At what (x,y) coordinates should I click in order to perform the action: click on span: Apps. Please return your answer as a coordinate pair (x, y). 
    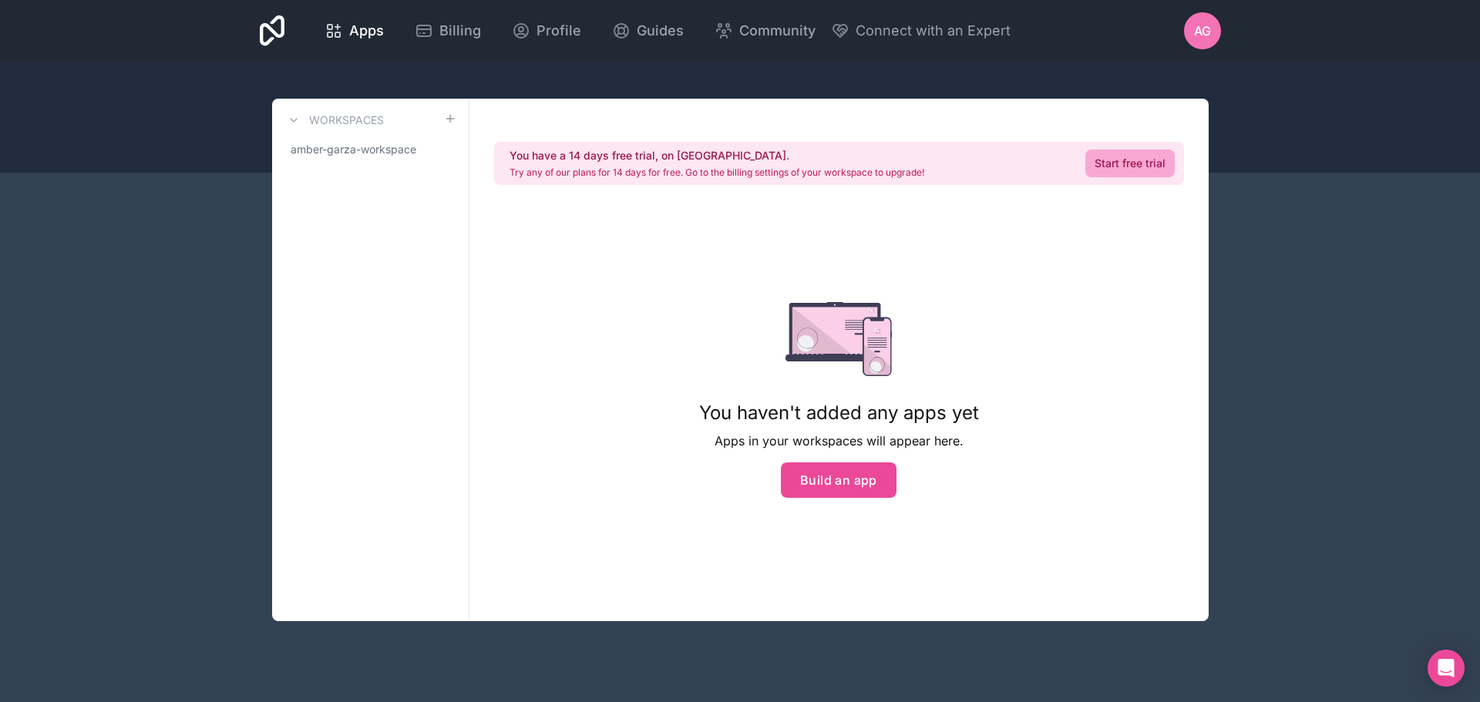
    Looking at the image, I should click on (366, 31).